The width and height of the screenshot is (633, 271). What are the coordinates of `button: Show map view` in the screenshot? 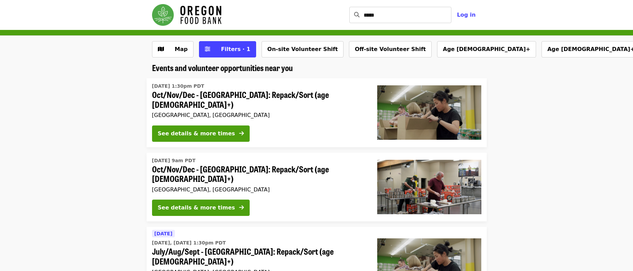 It's located at (173, 49).